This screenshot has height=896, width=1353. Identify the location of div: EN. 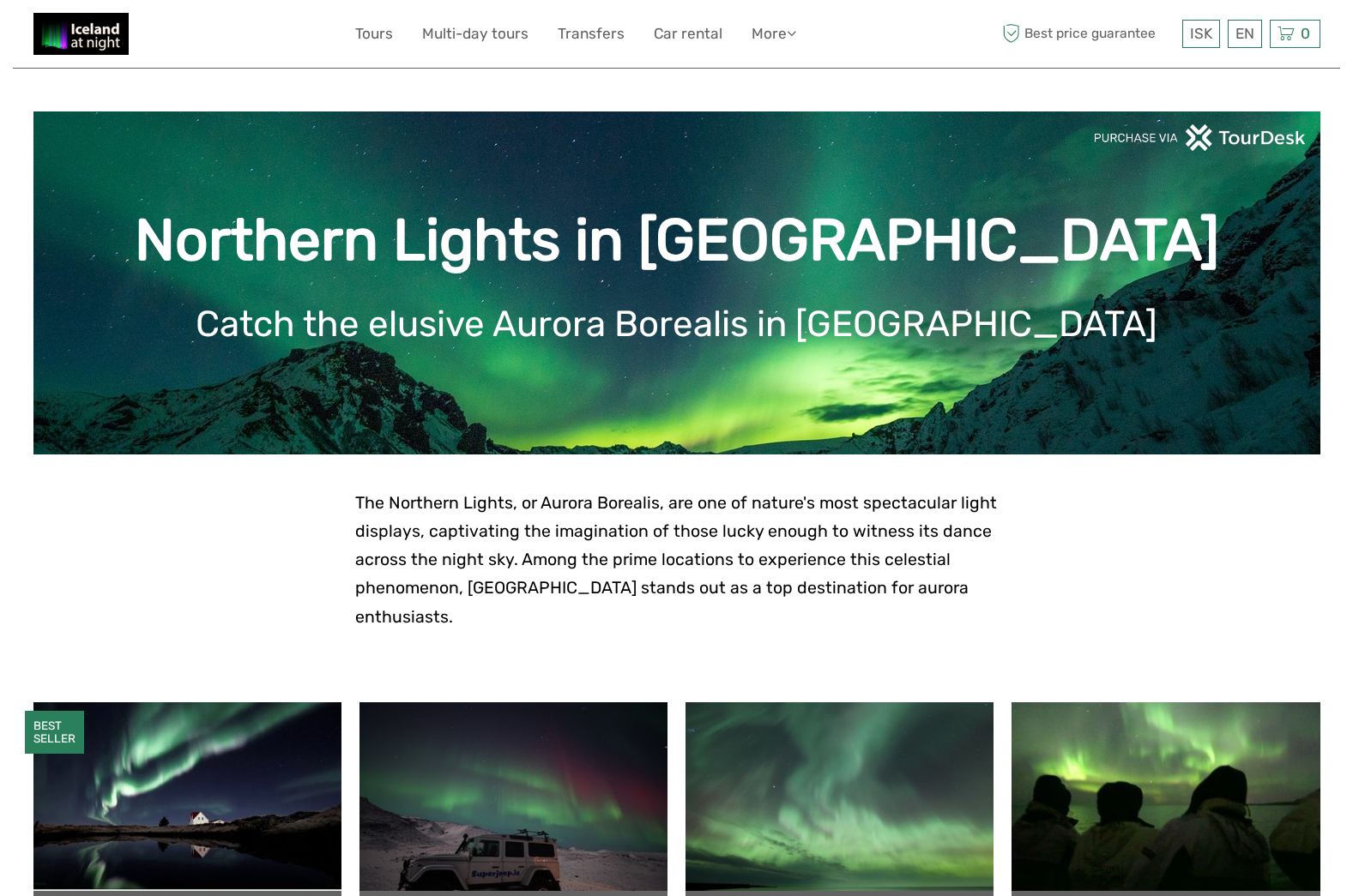
(1245, 34).